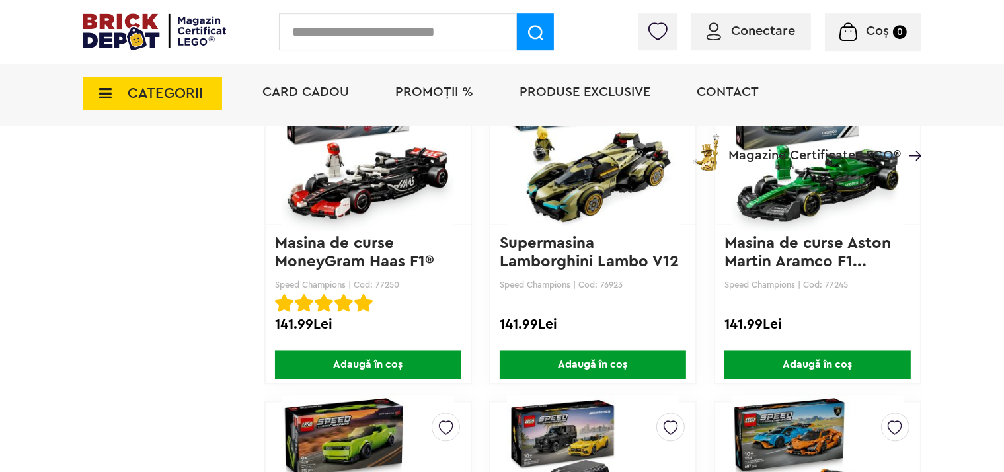 The image size is (1004, 472). I want to click on span: PROMOȚII %, so click(434, 92).